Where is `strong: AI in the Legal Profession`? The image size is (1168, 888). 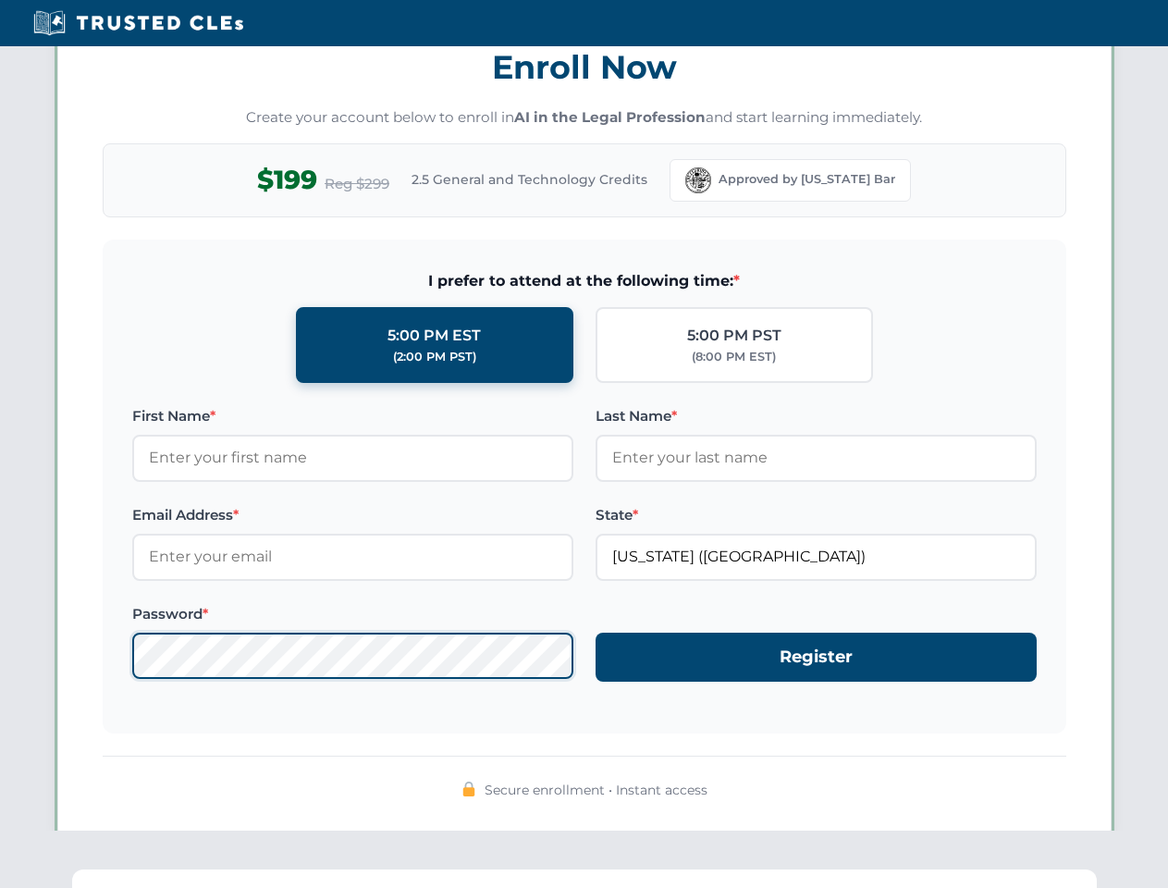 strong: AI in the Legal Profession is located at coordinates (609, 116).